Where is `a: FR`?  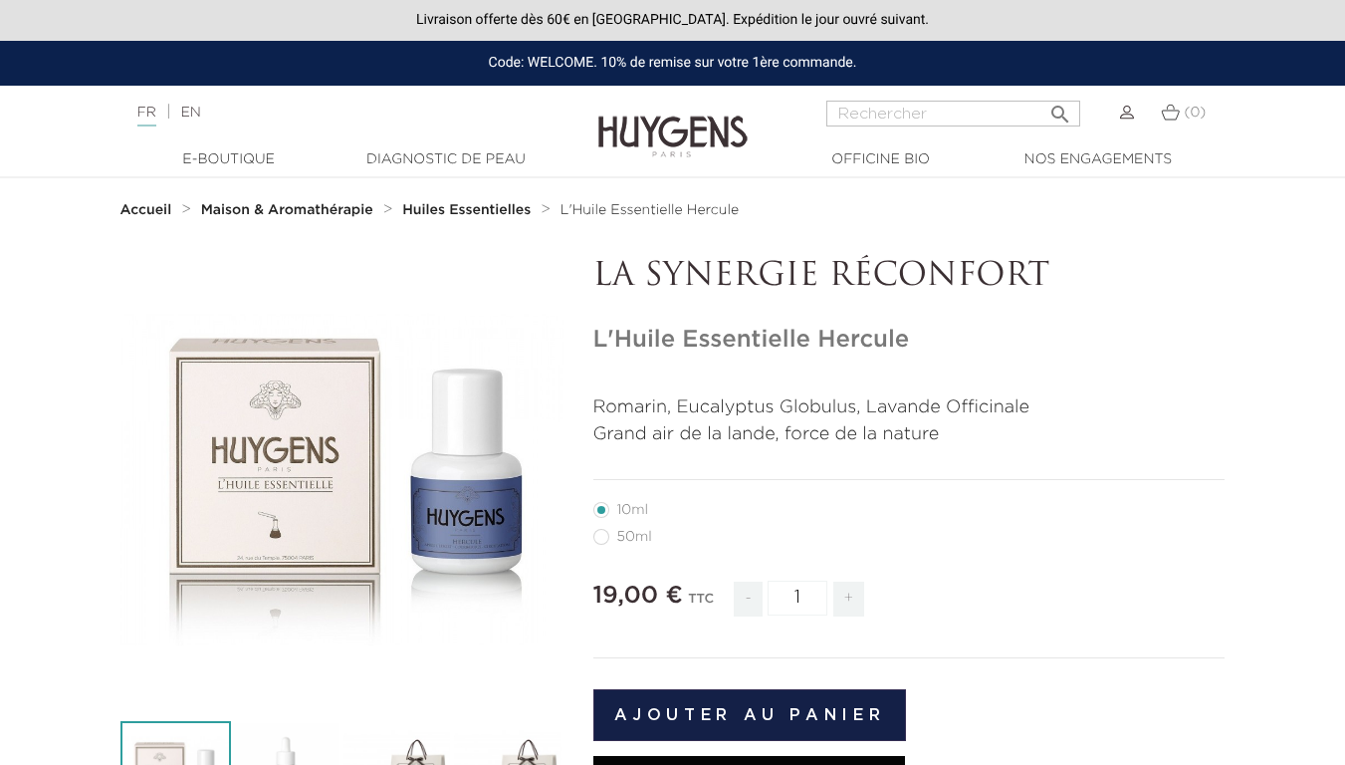 a: FR is located at coordinates (146, 116).